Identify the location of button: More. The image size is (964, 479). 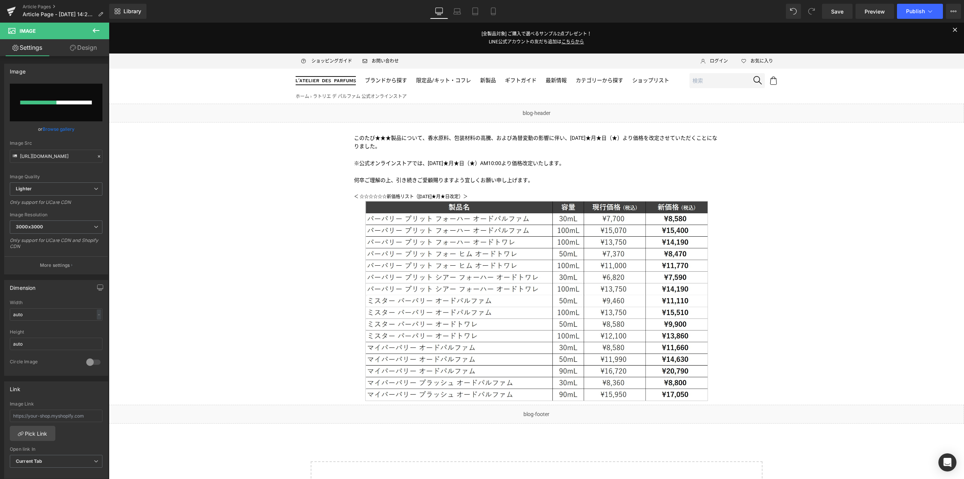
(954, 11).